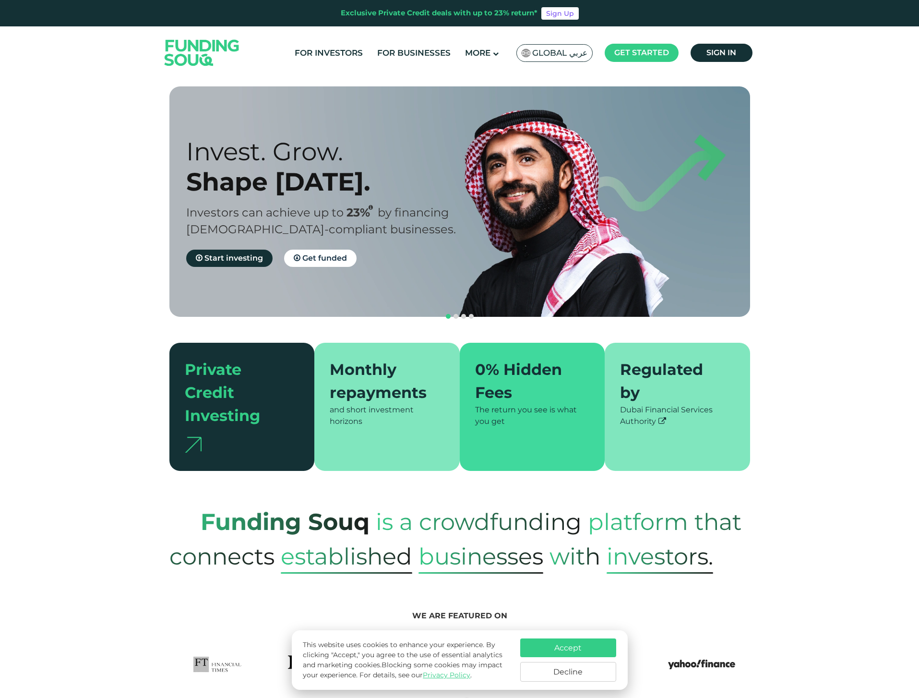  What do you see at coordinates (202, 52) in the screenshot?
I see `img: Logo` at bounding box center [202, 52].